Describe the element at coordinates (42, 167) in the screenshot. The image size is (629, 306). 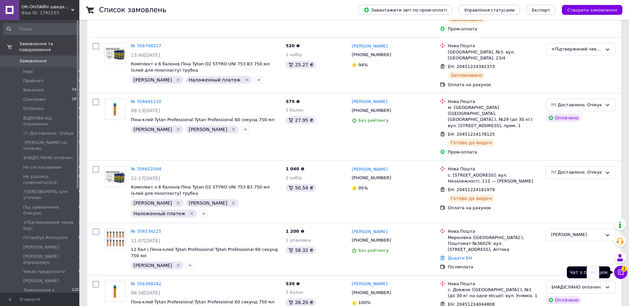
I see `span: На согласовании` at that location.